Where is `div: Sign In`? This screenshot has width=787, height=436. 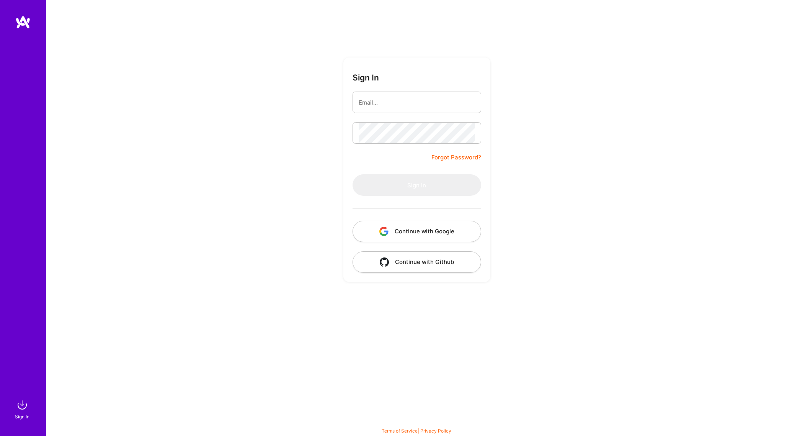
div: Sign In is located at coordinates (22, 416).